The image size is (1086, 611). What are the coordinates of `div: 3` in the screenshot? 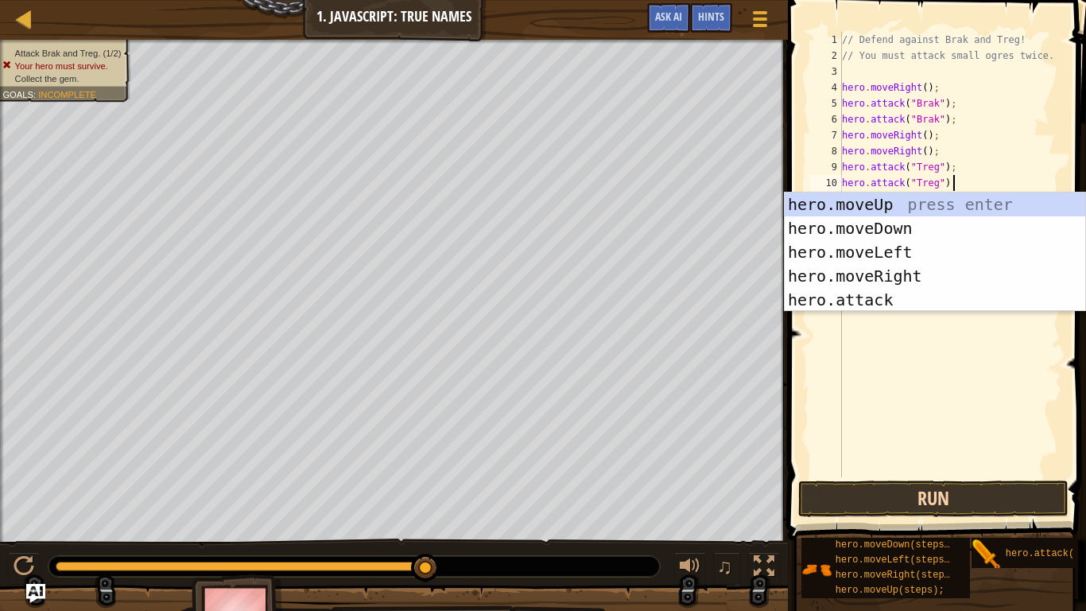 It's located at (826, 72).